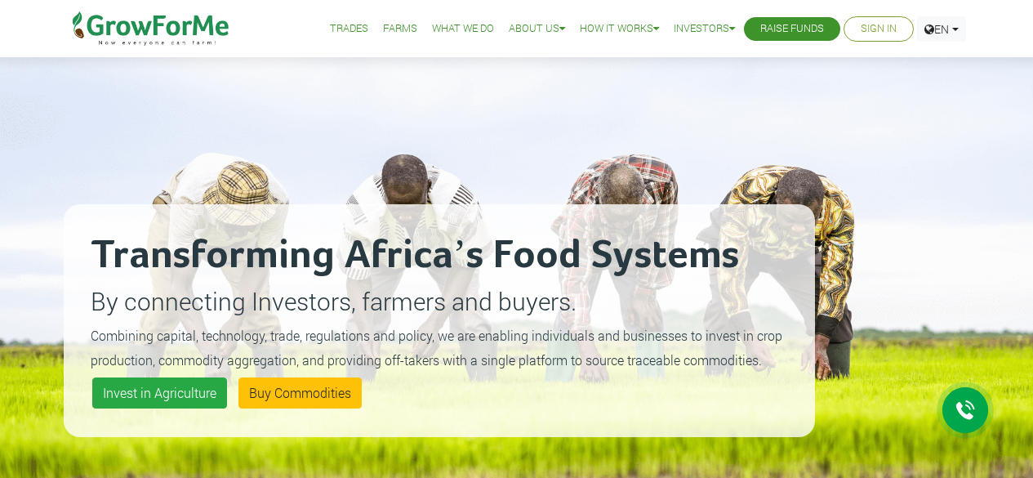 Image resolution: width=1033 pixels, height=478 pixels. What do you see at coordinates (439, 256) in the screenshot?
I see `h2: Transforming Africa’s Food Systems` at bounding box center [439, 256].